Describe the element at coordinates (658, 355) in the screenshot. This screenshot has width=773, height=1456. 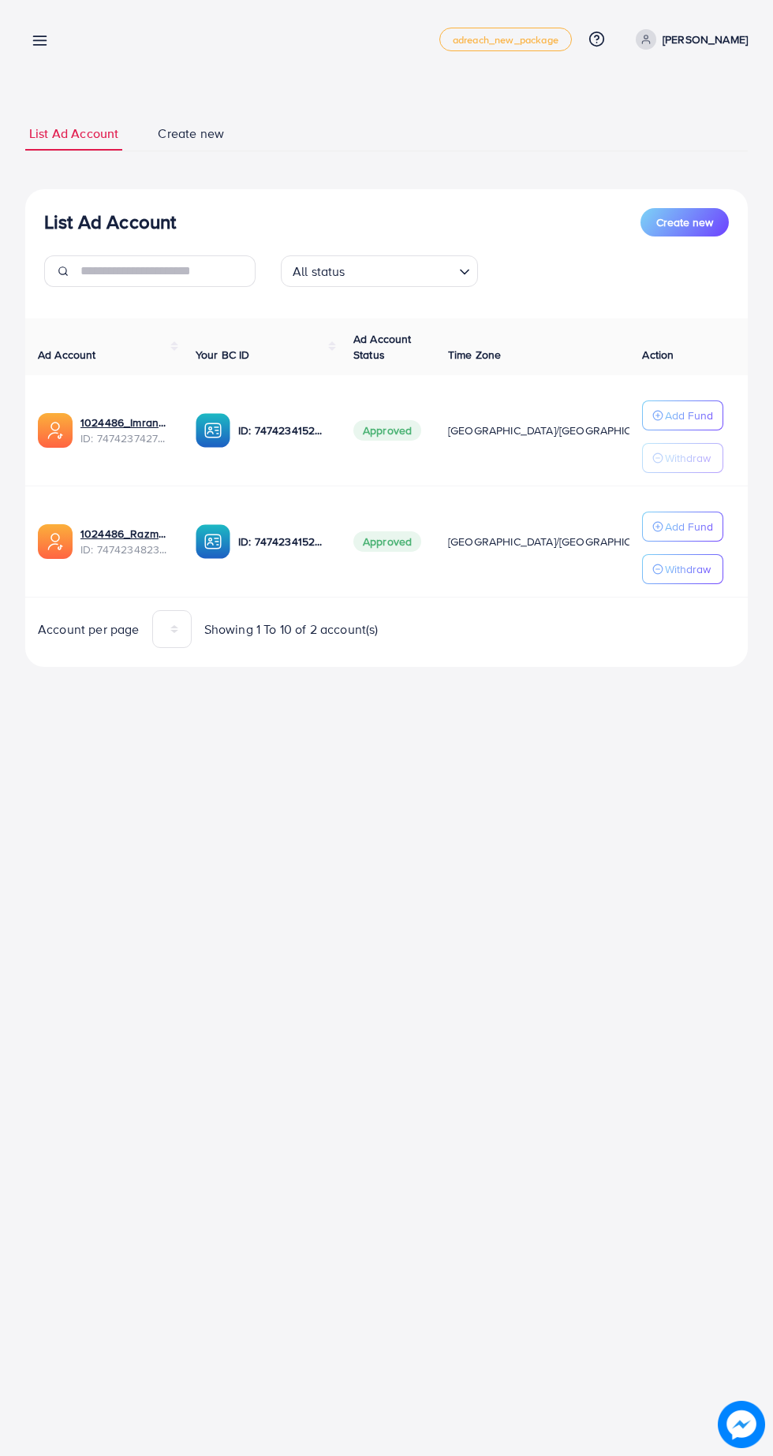
I see `span: Action` at that location.